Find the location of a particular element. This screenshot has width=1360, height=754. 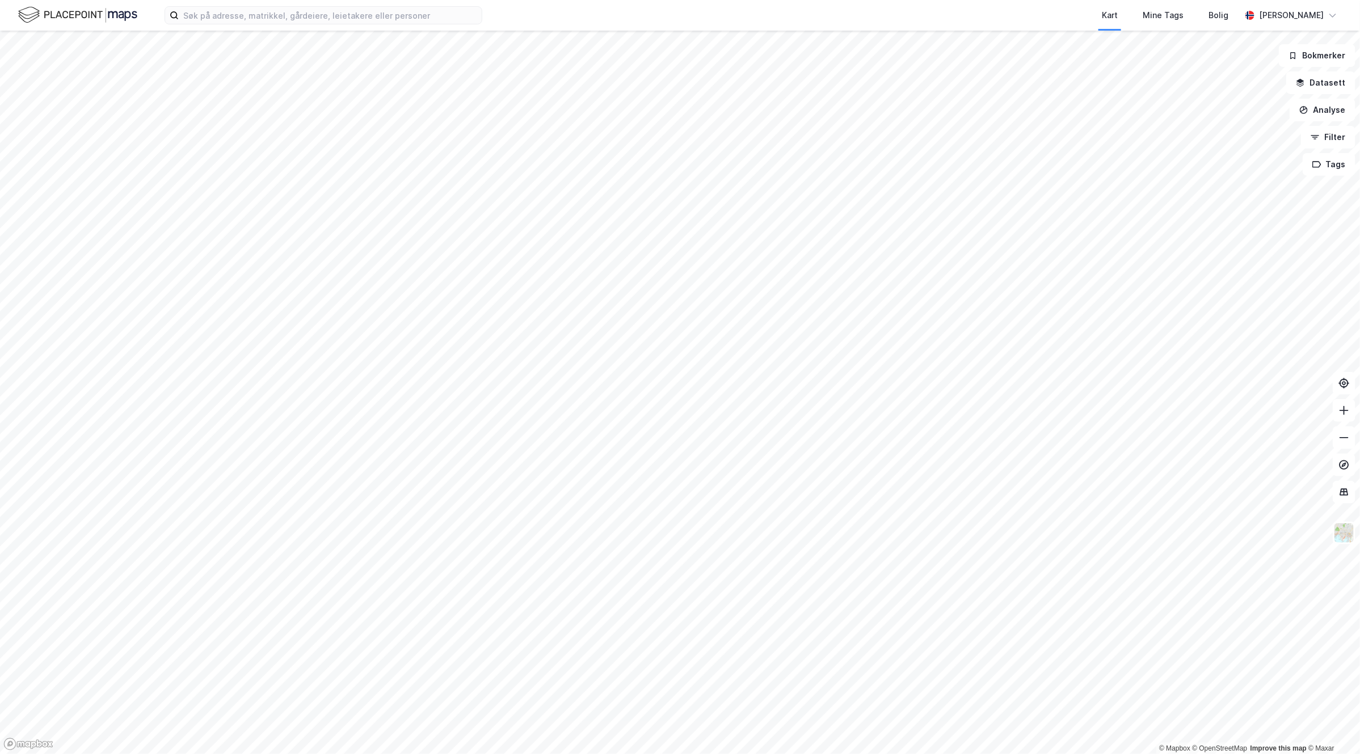

div: Mine Tags is located at coordinates (1163, 15).